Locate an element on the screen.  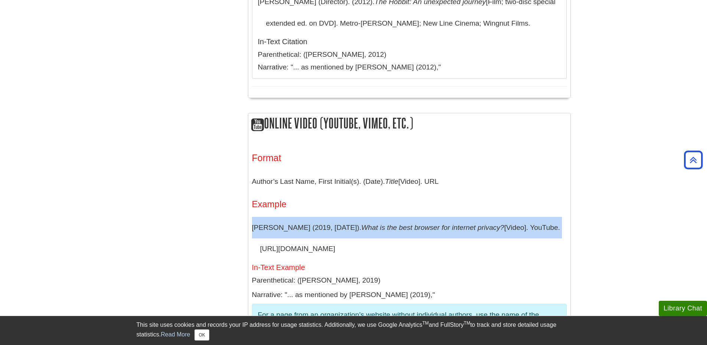
a: Back to Top is located at coordinates (694, 160).